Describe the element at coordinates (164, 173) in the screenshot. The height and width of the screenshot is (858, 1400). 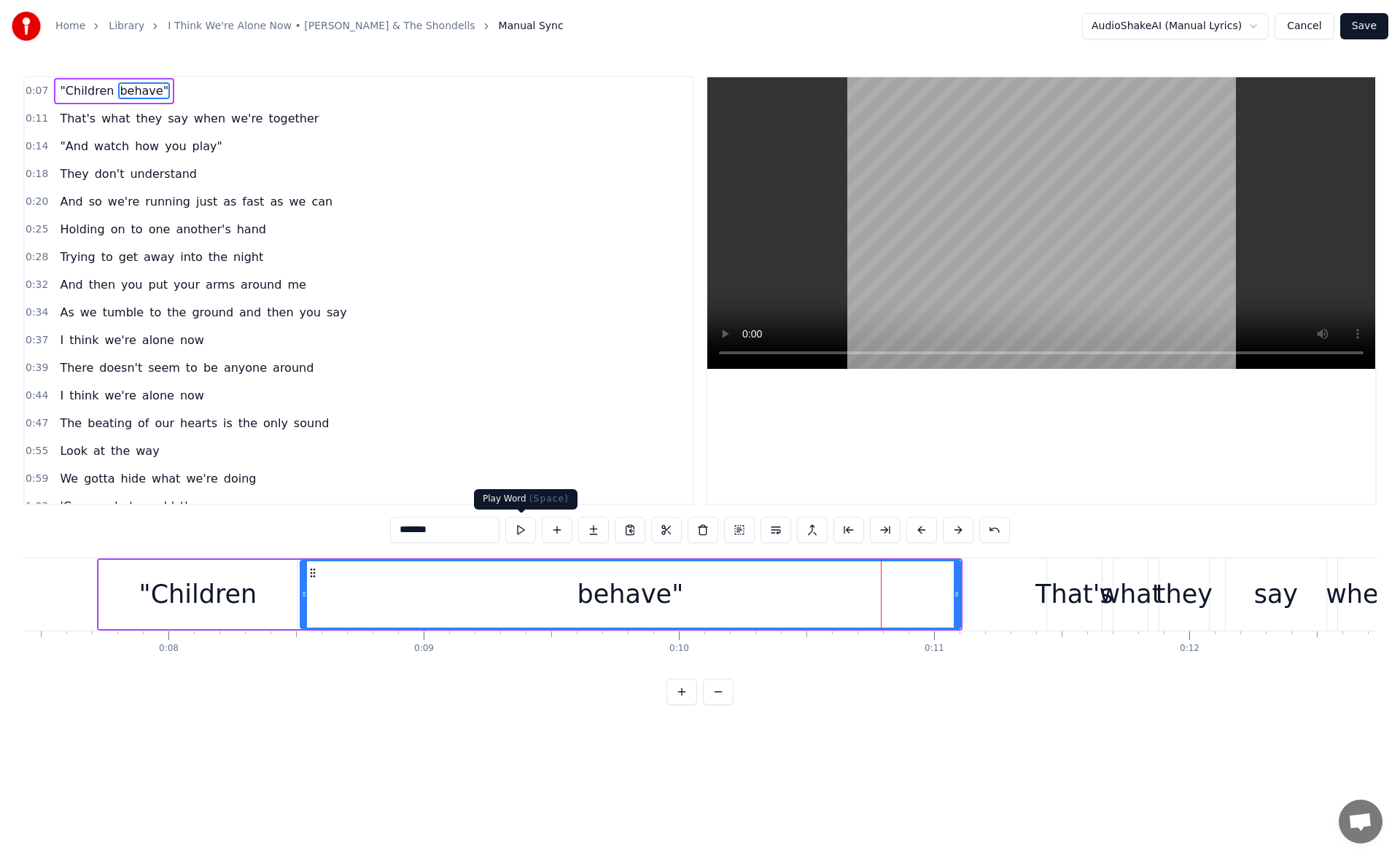
I see `span: understand` at that location.